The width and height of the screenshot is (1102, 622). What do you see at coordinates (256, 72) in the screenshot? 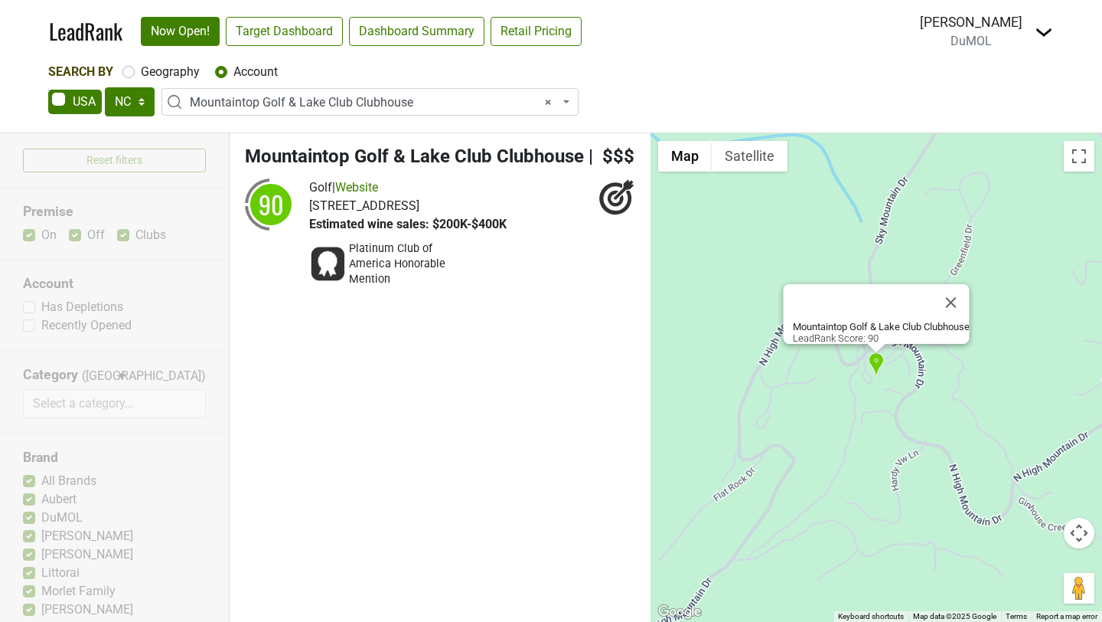
I see `label: Account` at bounding box center [256, 72].